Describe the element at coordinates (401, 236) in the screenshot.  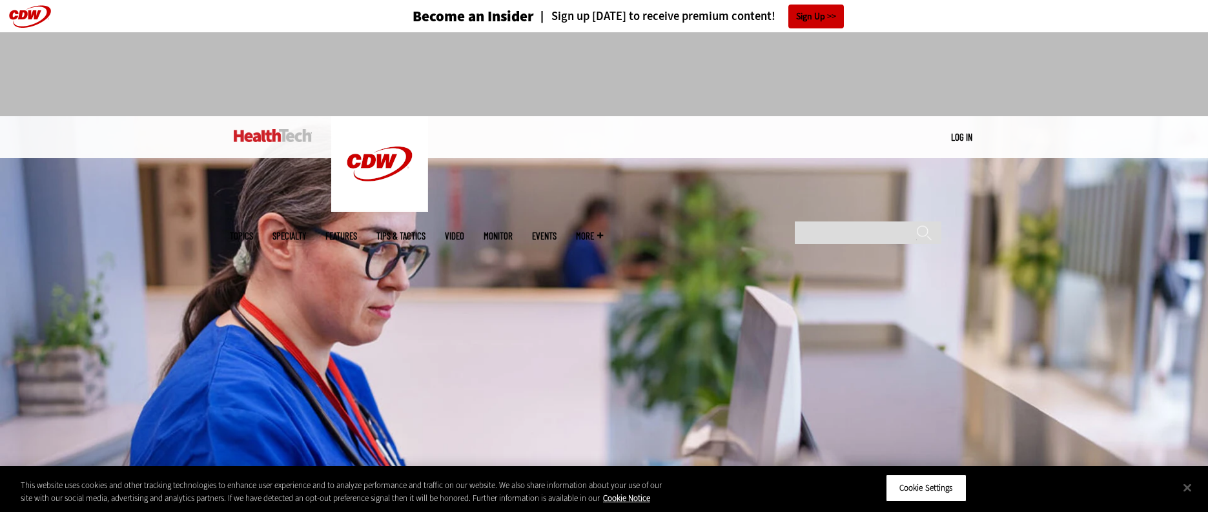
I see `a: Tips & Tactics` at that location.